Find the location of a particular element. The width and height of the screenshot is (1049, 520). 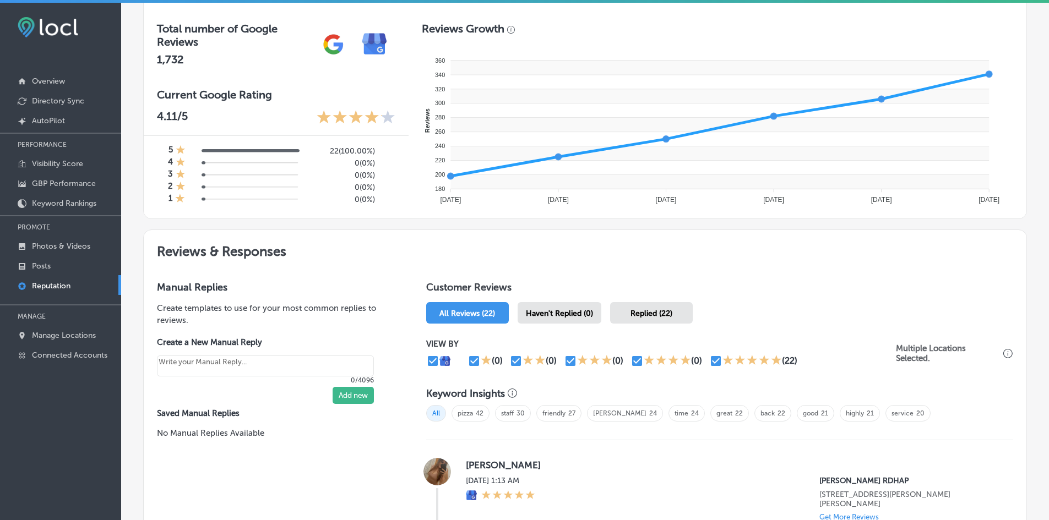

h1: Customer Reviews is located at coordinates (720, 290).